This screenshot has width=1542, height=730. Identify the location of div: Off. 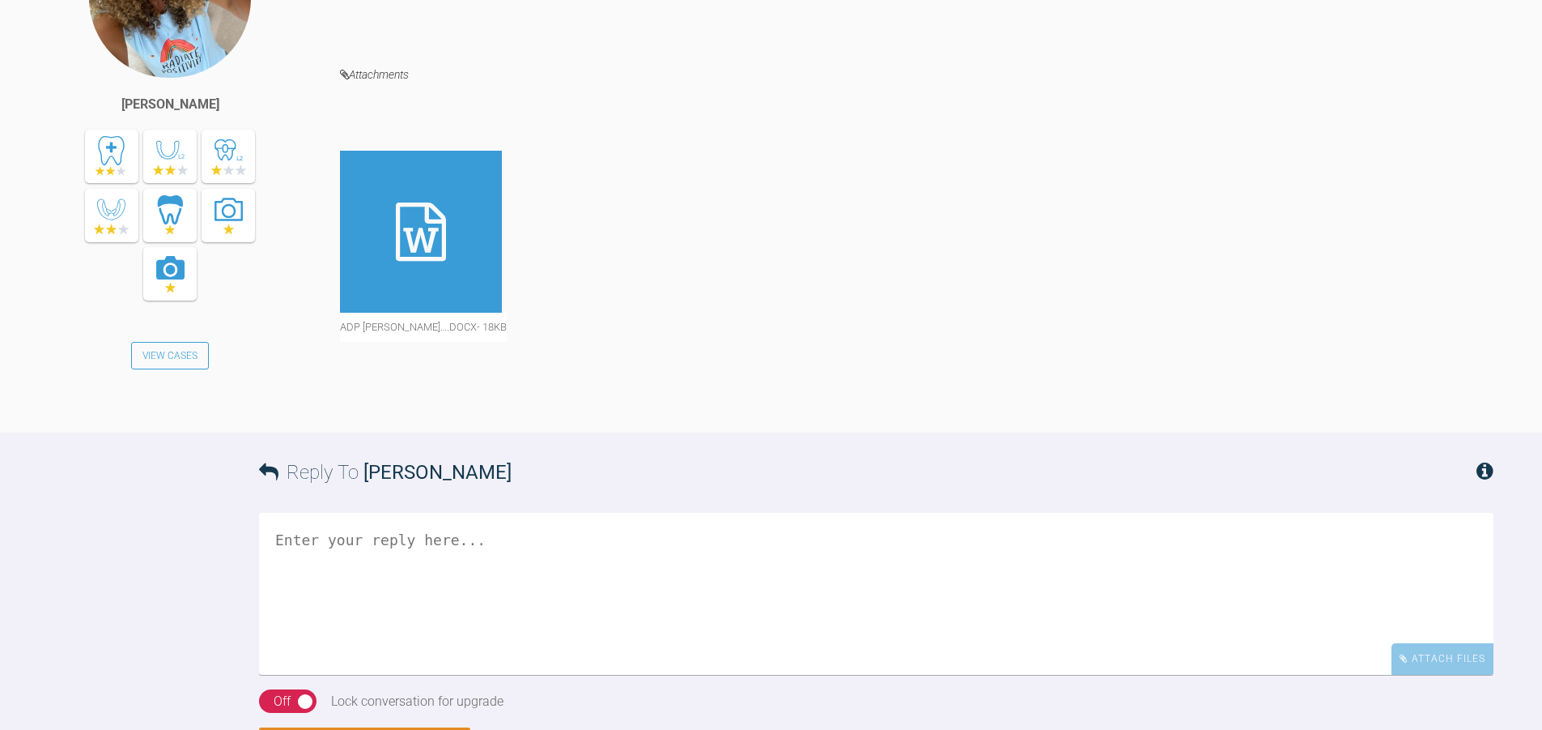
(282, 701).